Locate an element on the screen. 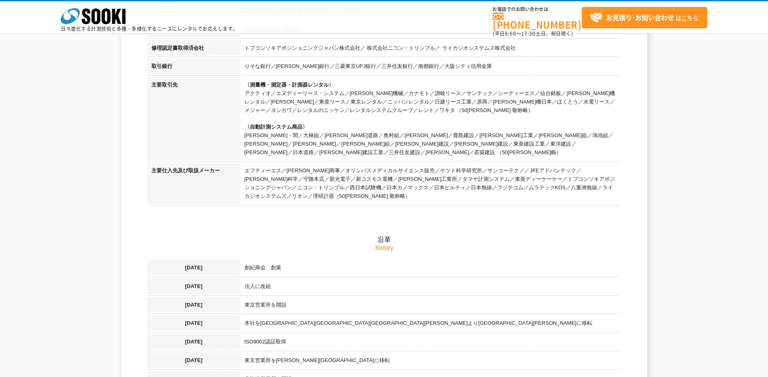 The width and height of the screenshot is (768, 377). strong: お見積り･お問い合わせ is located at coordinates (640, 17).